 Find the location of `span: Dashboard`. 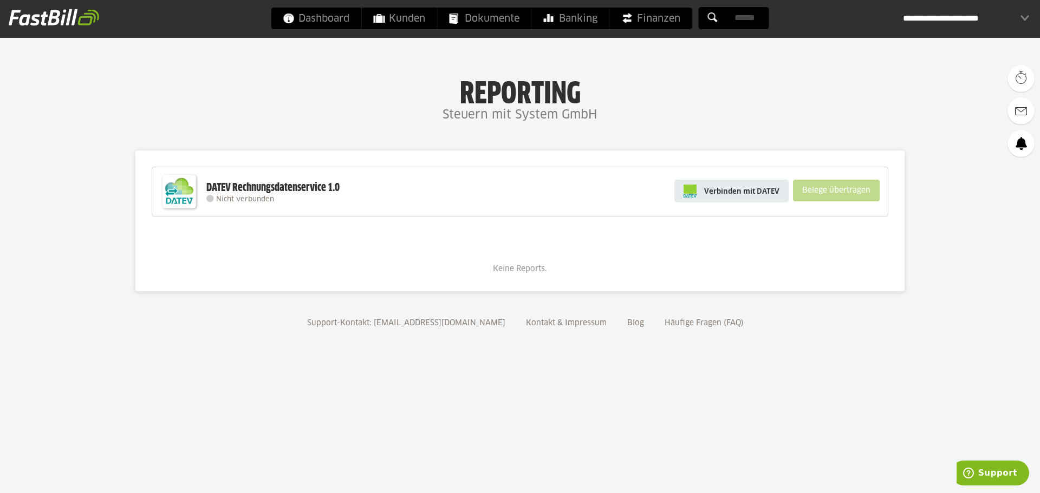

span: Dashboard is located at coordinates (316, 18).